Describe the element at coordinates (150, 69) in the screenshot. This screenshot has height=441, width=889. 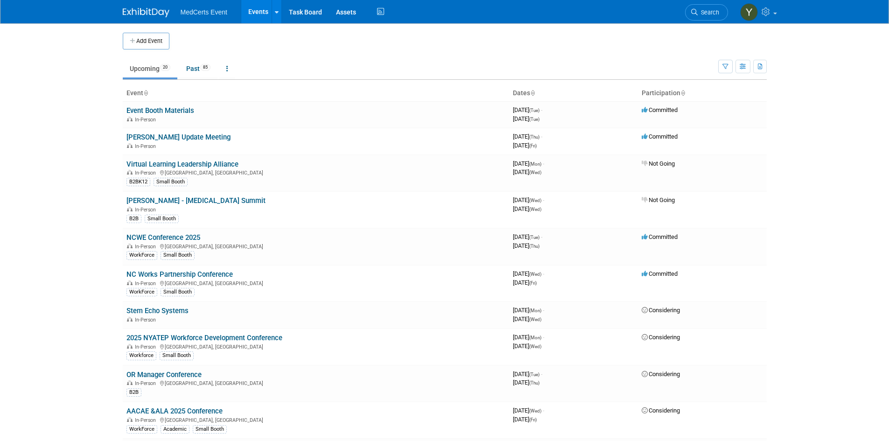
I see `a: Upcoming20` at that location.